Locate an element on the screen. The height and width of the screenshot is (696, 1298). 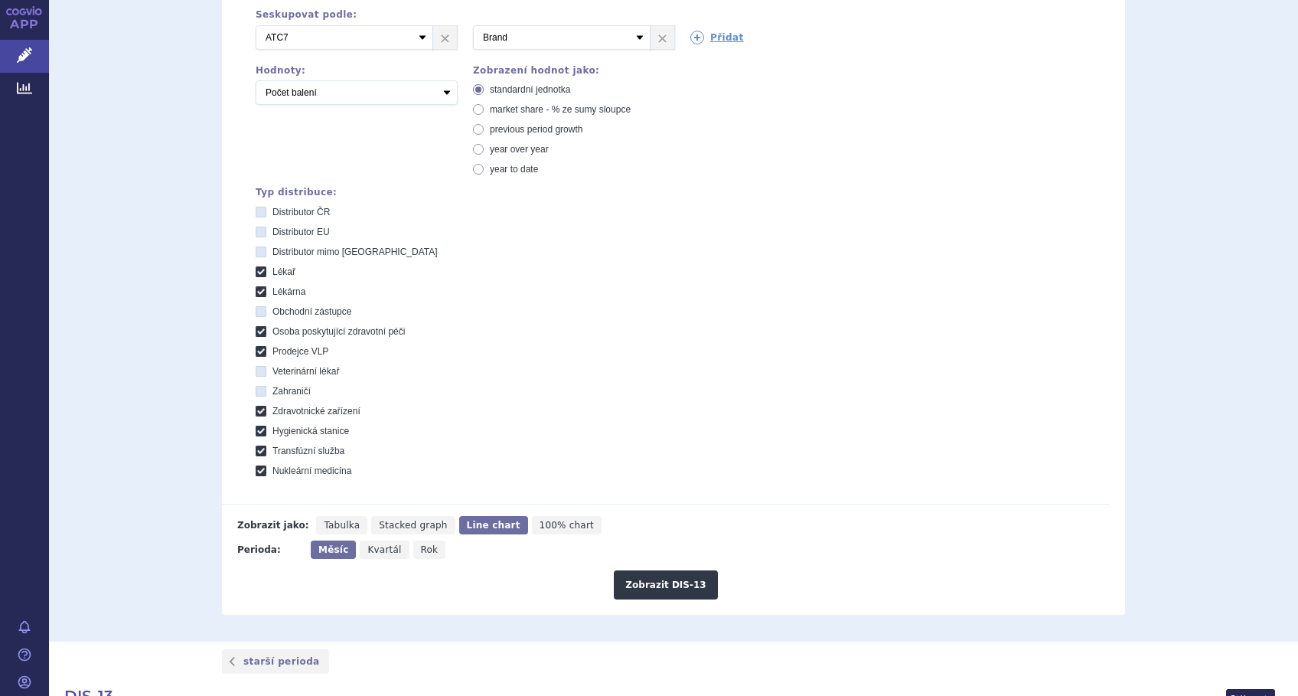
div: Typ distribuce: is located at coordinates (683, 192).